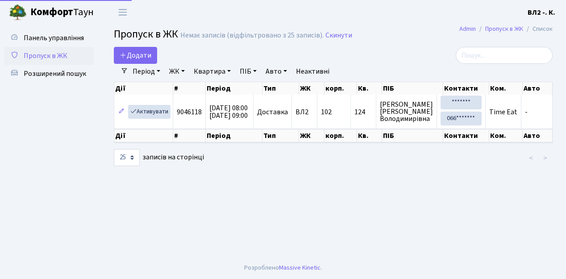  What do you see at coordinates (135, 55) in the screenshot?
I see `span: Додати` at bounding box center [135, 55].